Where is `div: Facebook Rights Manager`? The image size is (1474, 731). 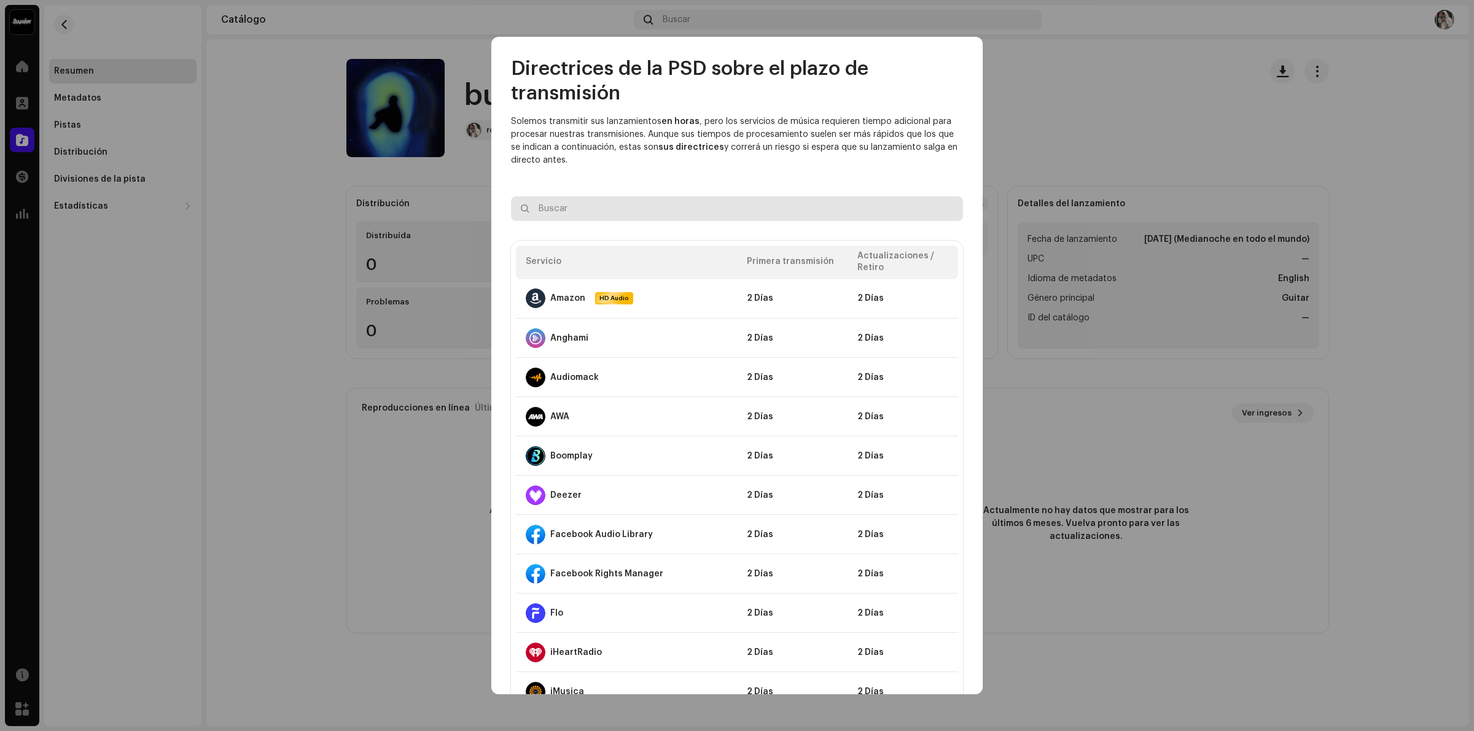 div: Facebook Rights Manager is located at coordinates (607, 574).